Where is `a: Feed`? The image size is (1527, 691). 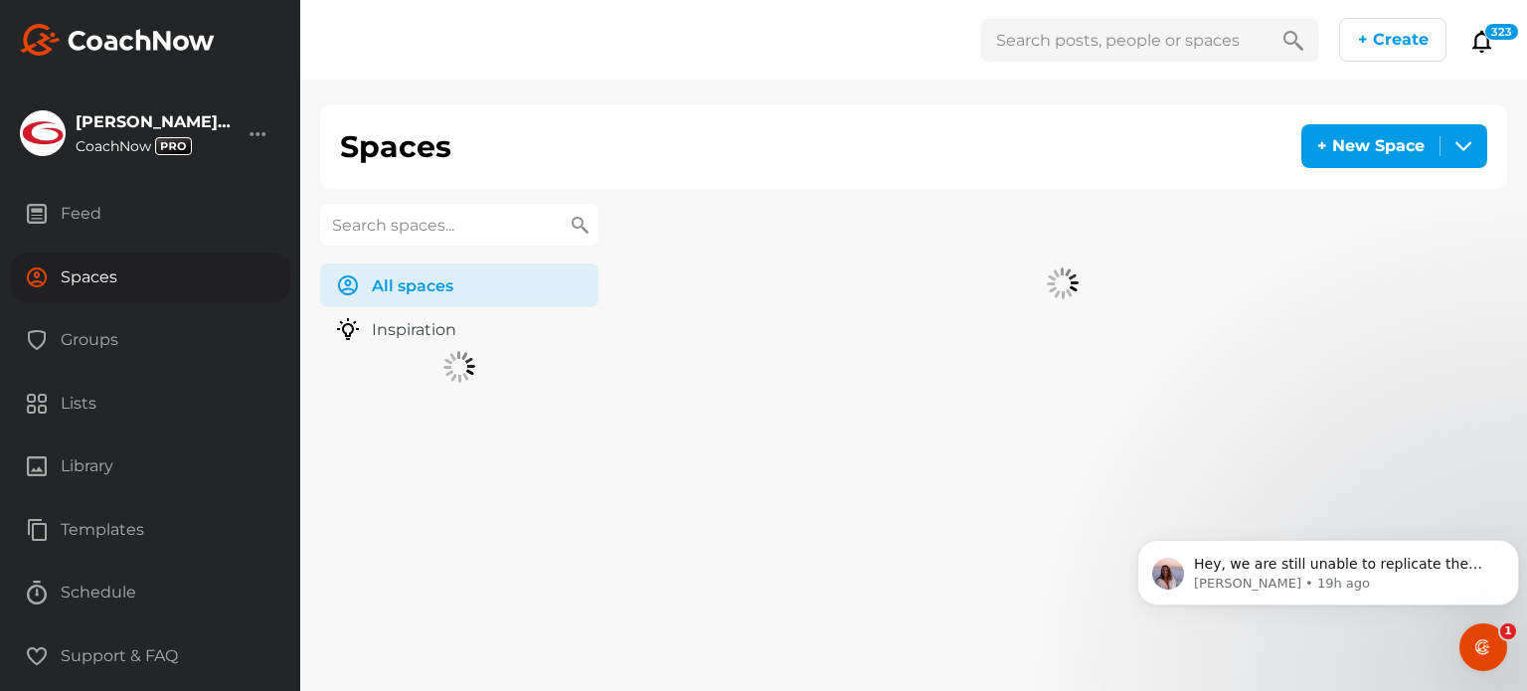 a: Feed is located at coordinates (150, 221).